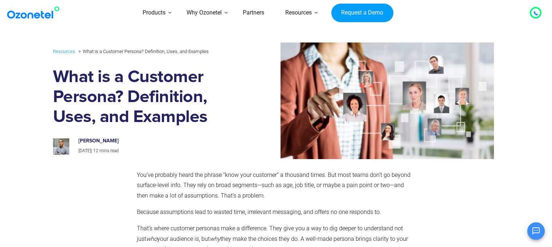 The width and height of the screenshot is (552, 247). I want to click on h1: What is a Customer Persona? Definition, Uses, and Examples, so click(146, 97).